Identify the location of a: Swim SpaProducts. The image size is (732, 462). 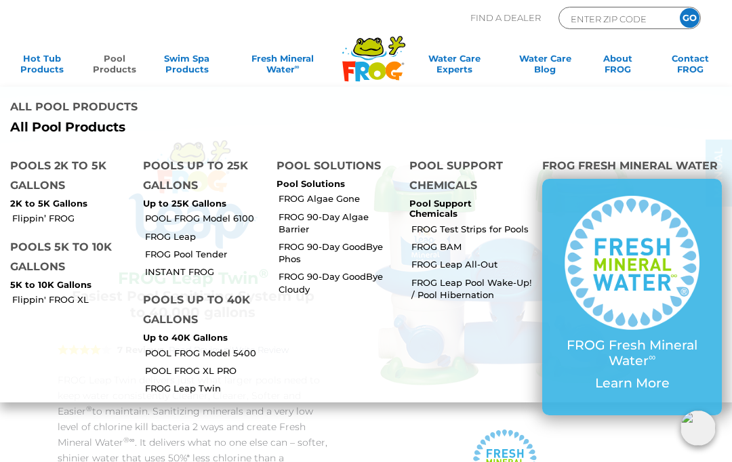
(186, 66).